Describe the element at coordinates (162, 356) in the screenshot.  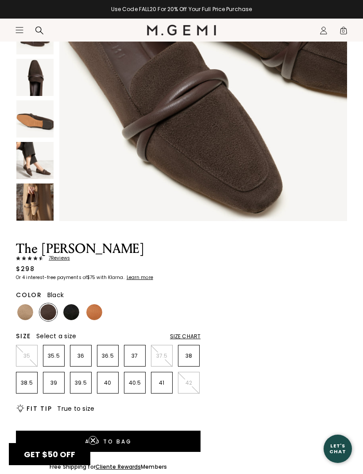
I see `p: 37.5` at that location.